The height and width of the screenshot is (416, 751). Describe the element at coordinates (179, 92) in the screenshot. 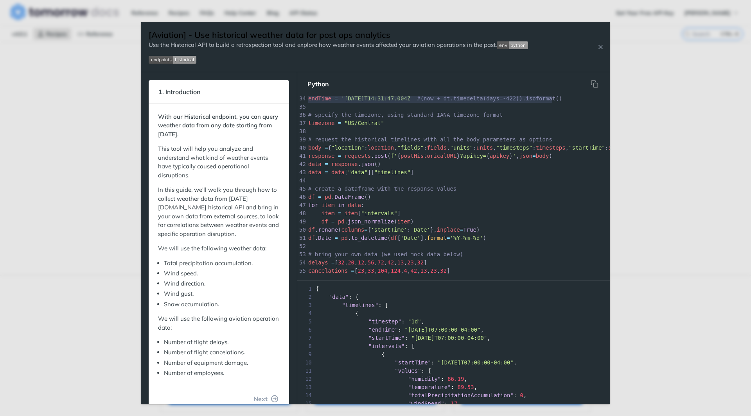

I see `span: 1. Introduction` at that location.